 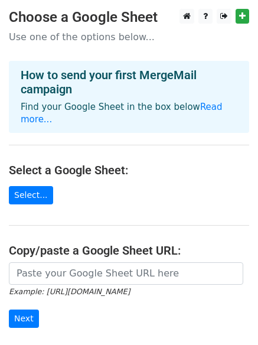 What do you see at coordinates (129, 17) in the screenshot?
I see `h3: Choose a Google Sheet` at bounding box center [129, 17].